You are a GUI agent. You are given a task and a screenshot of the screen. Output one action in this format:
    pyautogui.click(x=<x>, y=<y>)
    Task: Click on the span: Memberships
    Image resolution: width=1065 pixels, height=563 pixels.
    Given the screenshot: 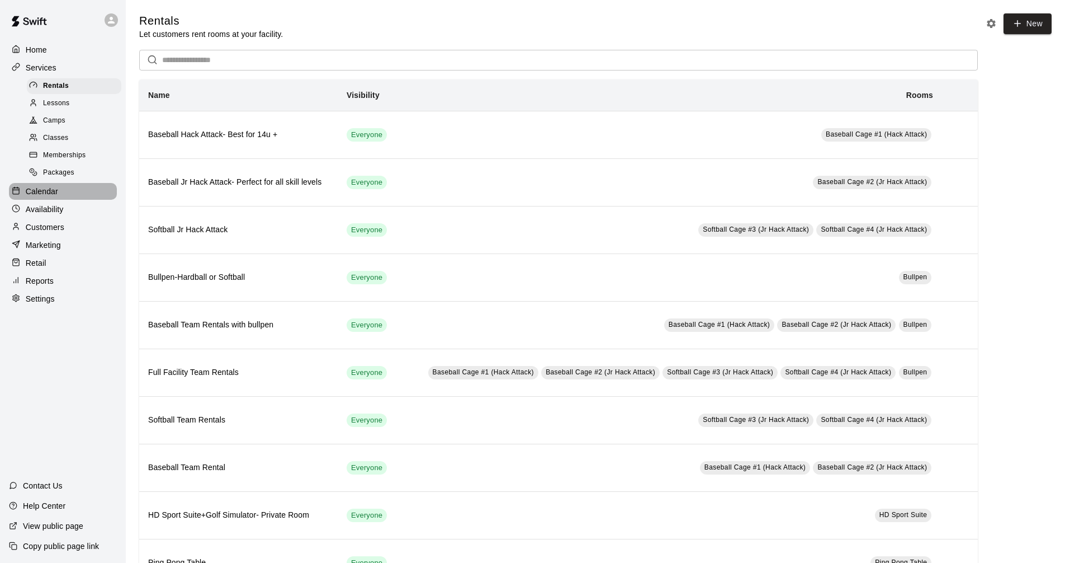 What is the action you would take?
    pyautogui.click(x=64, y=155)
    